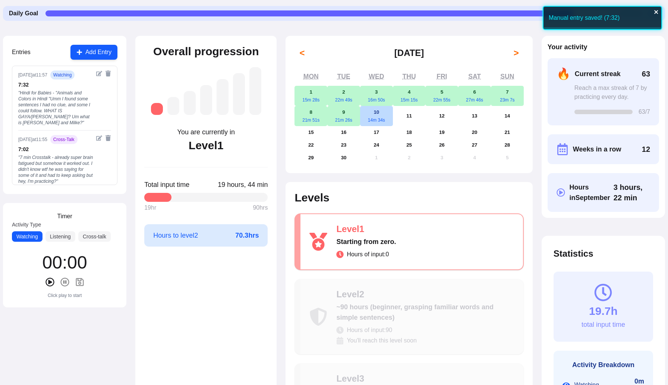 The height and width of the screenshot is (385, 668). What do you see at coordinates (63, 75) in the screenshot?
I see `span: watching` at bounding box center [63, 75].